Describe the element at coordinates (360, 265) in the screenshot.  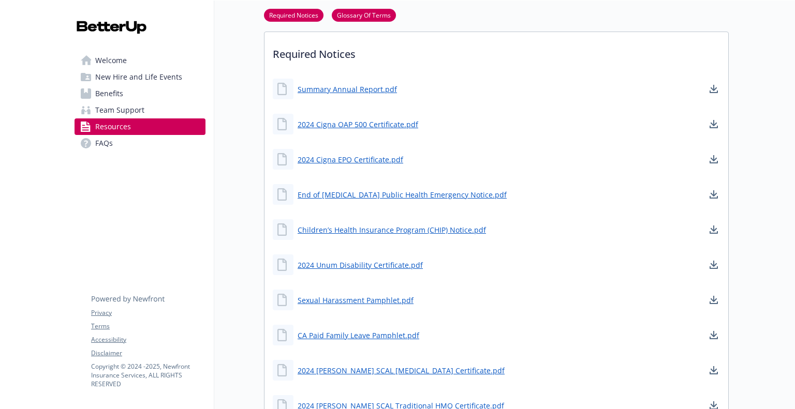
I see `a: 2024 Unum Disability Certificate.pdf` at that location.